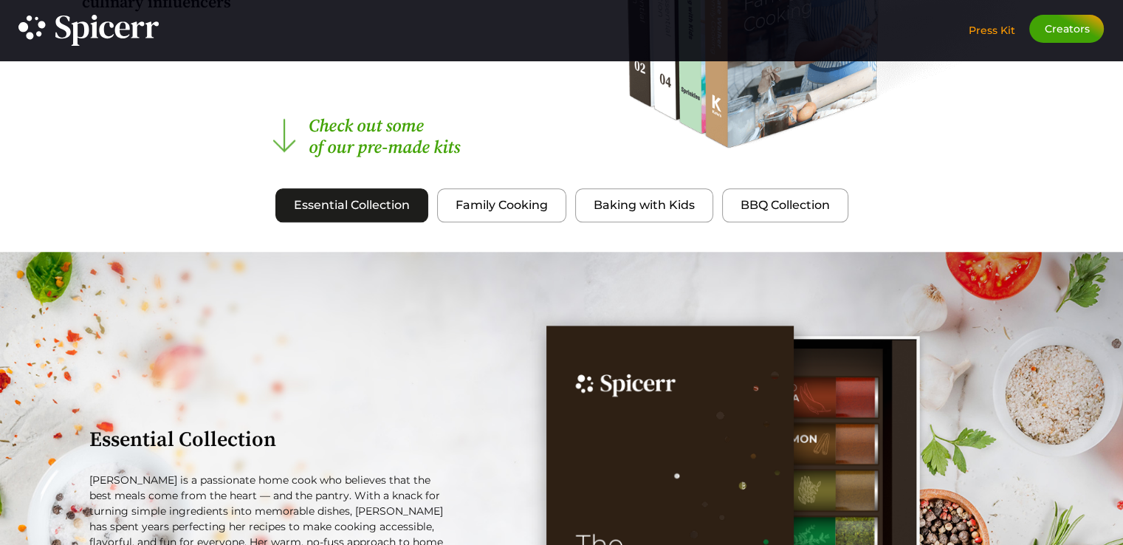 The width and height of the screenshot is (1123, 545). Describe the element at coordinates (352, 205) in the screenshot. I see `span: Essential Collection` at that location.